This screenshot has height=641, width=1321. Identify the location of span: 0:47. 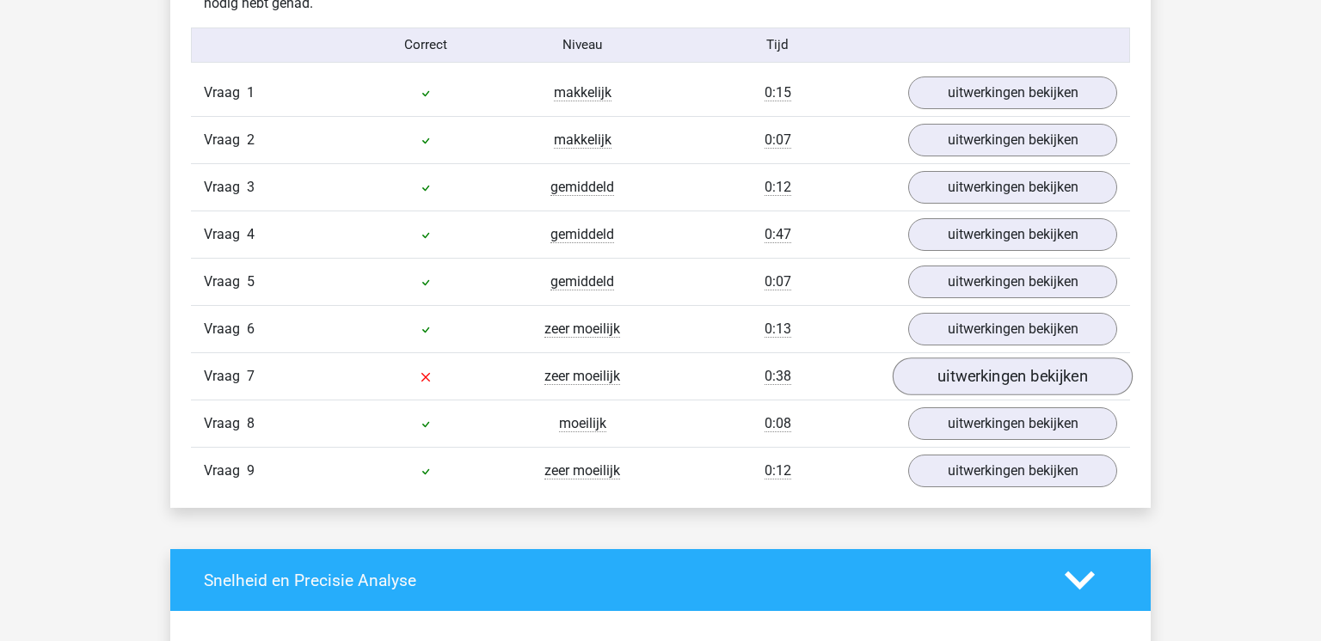
(777, 235).